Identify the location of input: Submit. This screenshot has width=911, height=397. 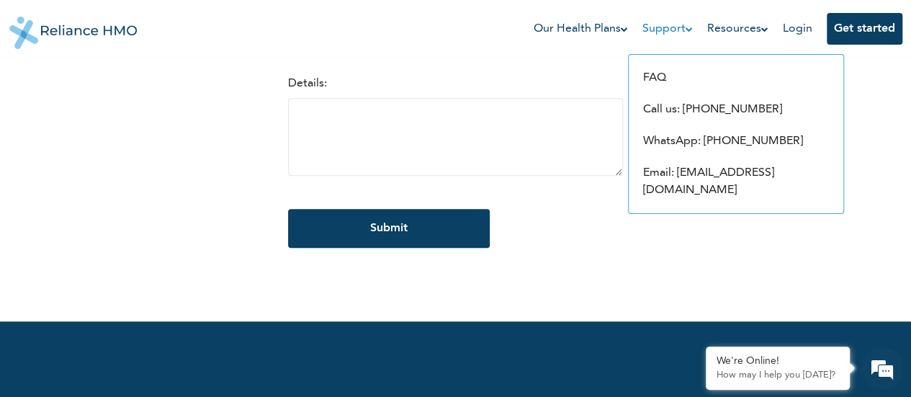
(389, 228).